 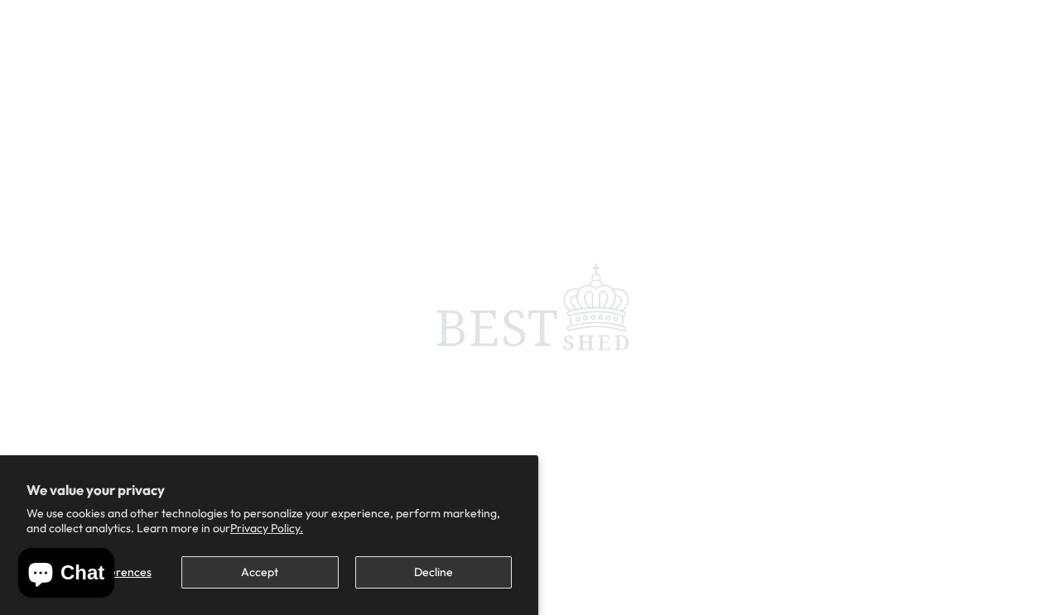 I want to click on a: Privacy Policy., so click(x=267, y=528).